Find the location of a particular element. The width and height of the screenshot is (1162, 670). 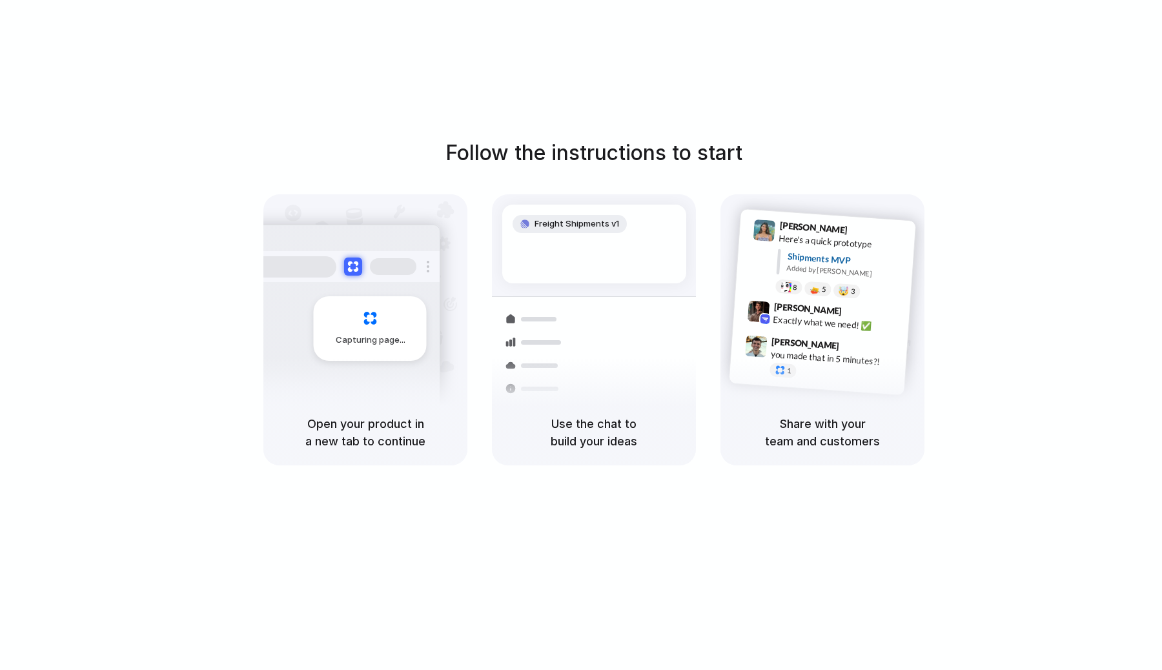

span: 1 is located at coordinates (789, 371).